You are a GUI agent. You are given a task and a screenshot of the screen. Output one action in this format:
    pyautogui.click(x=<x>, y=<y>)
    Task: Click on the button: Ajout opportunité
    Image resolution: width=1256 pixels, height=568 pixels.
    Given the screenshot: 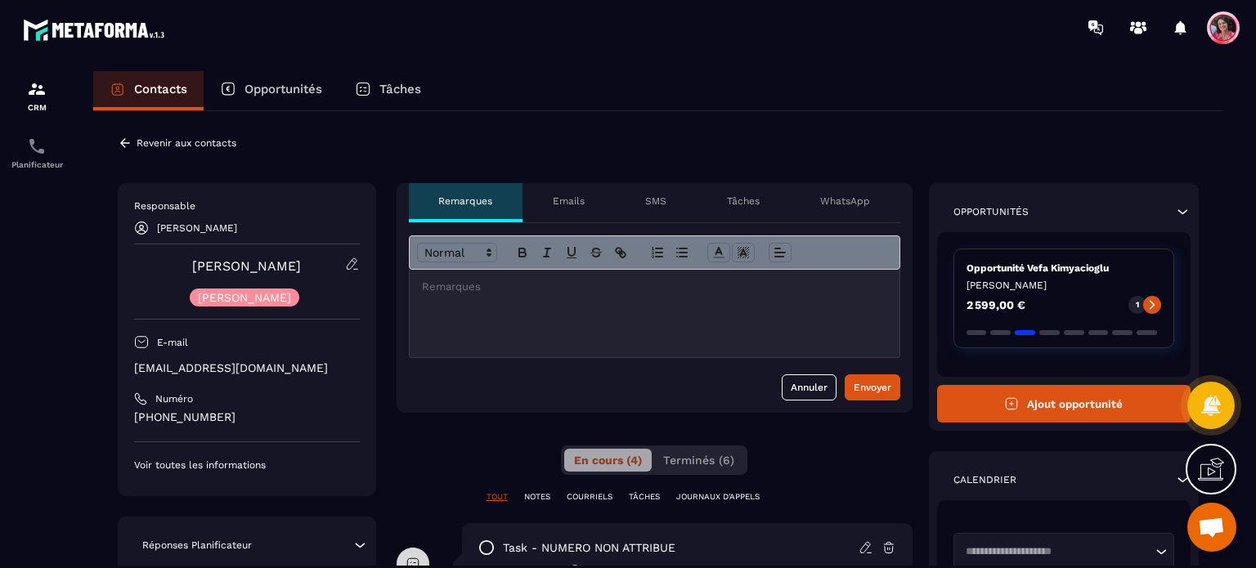 What is the action you would take?
    pyautogui.click(x=1064, y=404)
    